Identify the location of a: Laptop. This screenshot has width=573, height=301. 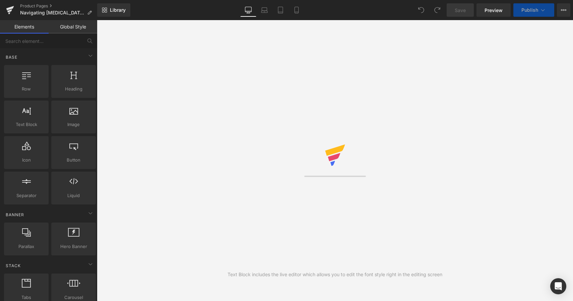
(264, 10).